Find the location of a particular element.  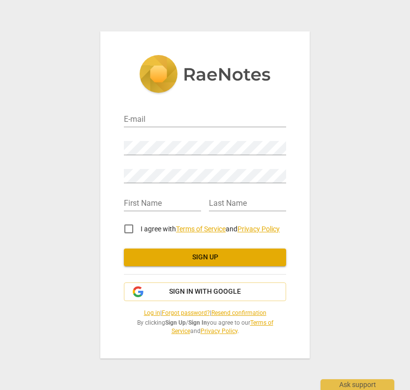

span: Sign in with Google is located at coordinates (205, 292).